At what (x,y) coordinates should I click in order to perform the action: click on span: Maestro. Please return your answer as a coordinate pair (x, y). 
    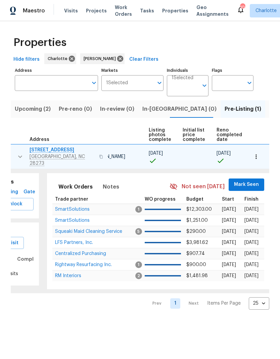
    Looking at the image, I should click on (34, 11).